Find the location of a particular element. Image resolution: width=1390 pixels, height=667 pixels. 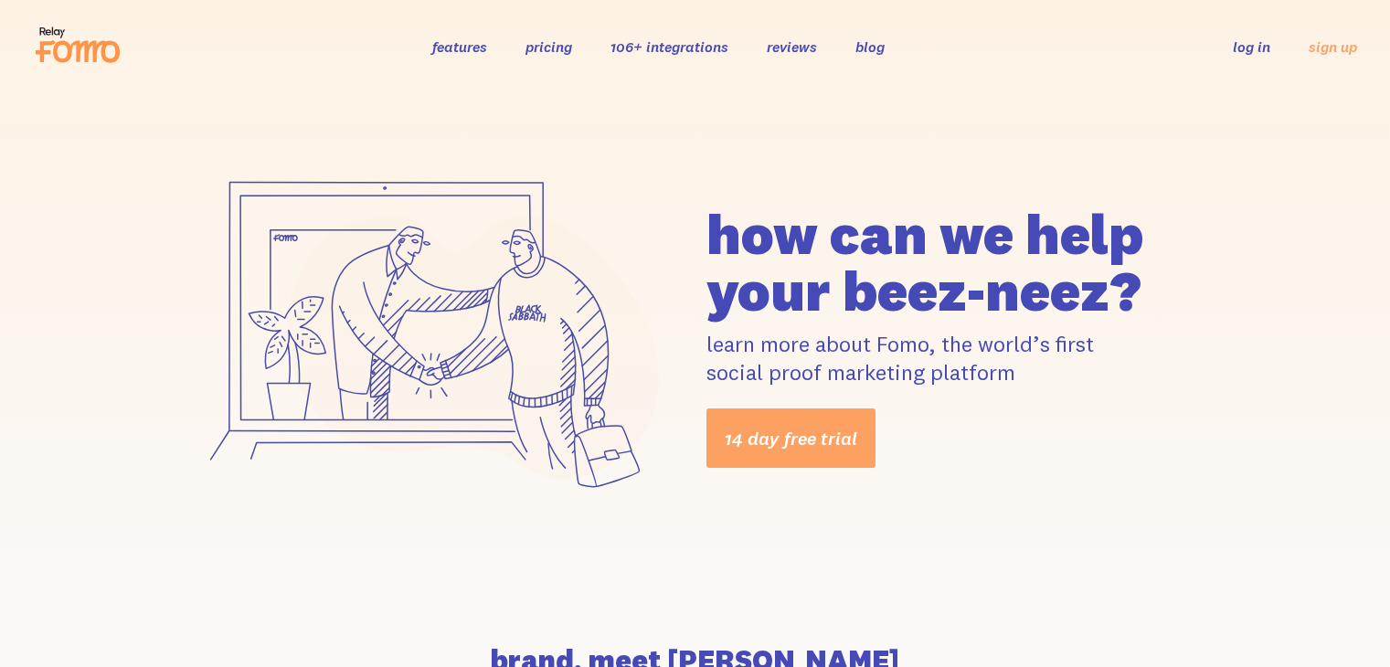

a: log in is located at coordinates (1251, 47).